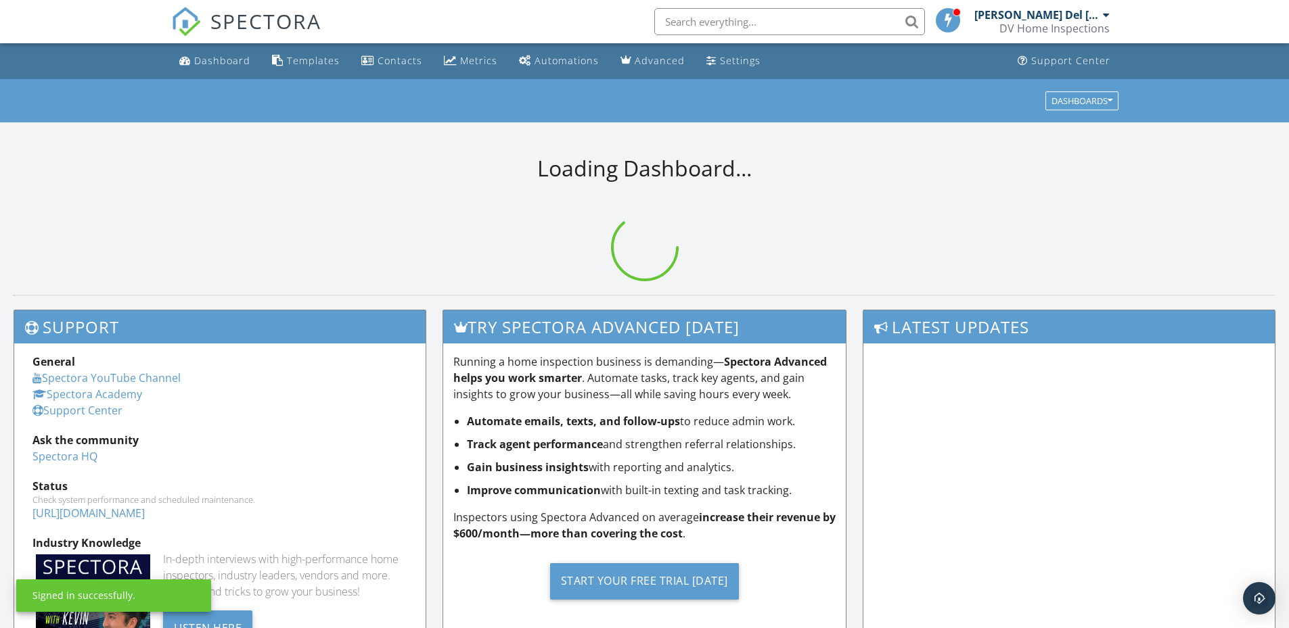 This screenshot has width=1289, height=628. Describe the element at coordinates (392, 61) in the screenshot. I see `a: Contacts` at that location.